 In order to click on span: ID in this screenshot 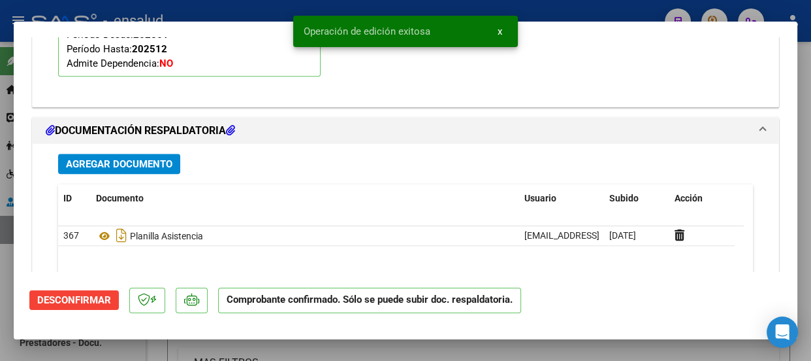, I will do `click(67, 198)`.